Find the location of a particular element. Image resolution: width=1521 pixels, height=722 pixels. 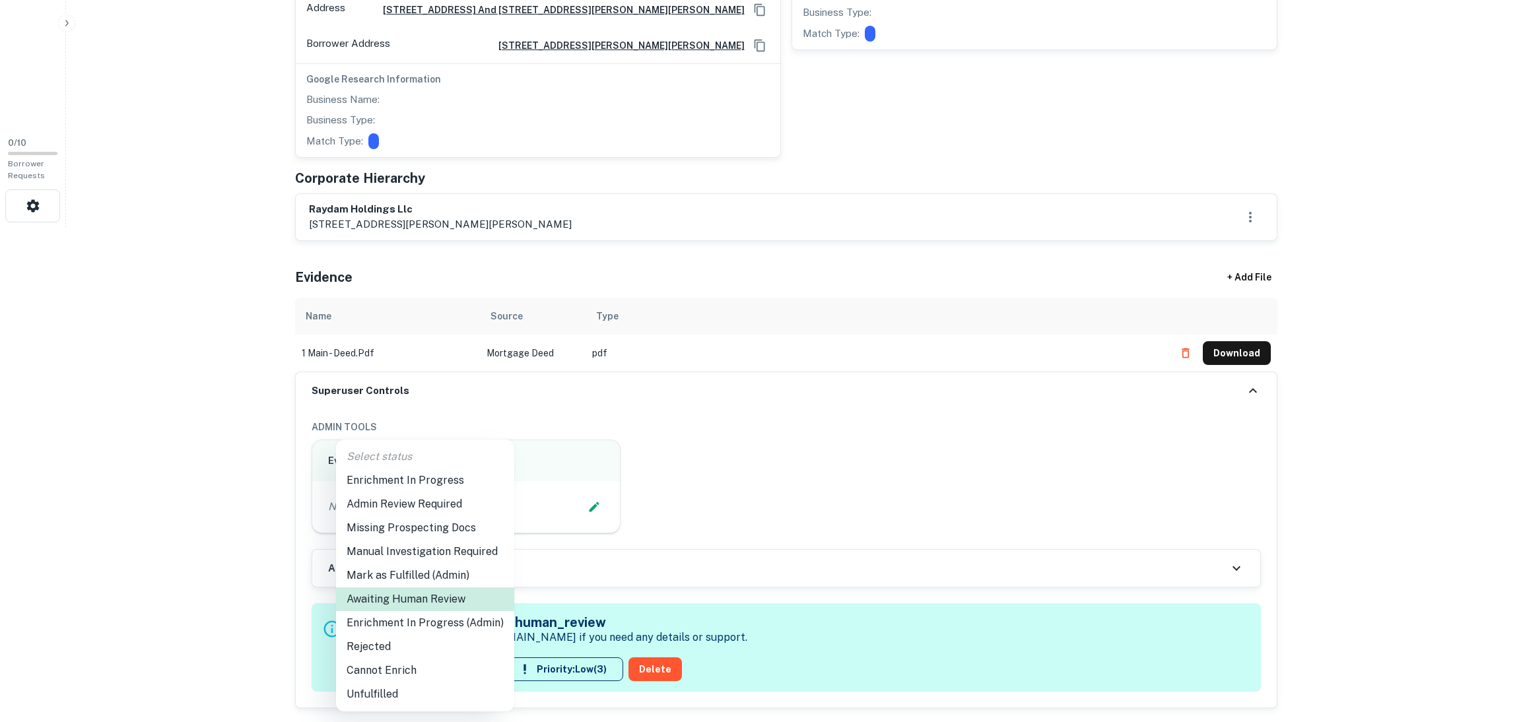

li: Enrichment In Progress is located at coordinates (425, 481).